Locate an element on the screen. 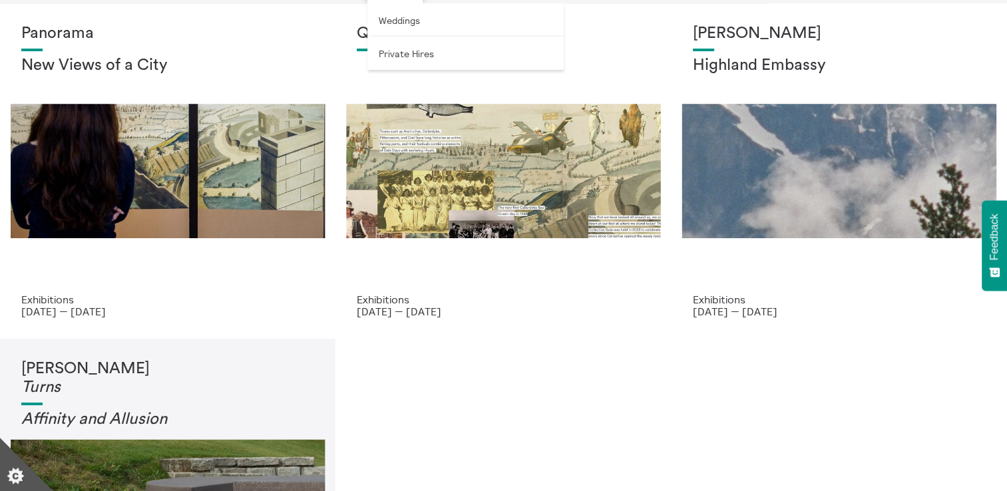 The height and width of the screenshot is (491, 1007). h2: New Views of a City is located at coordinates (168, 66).